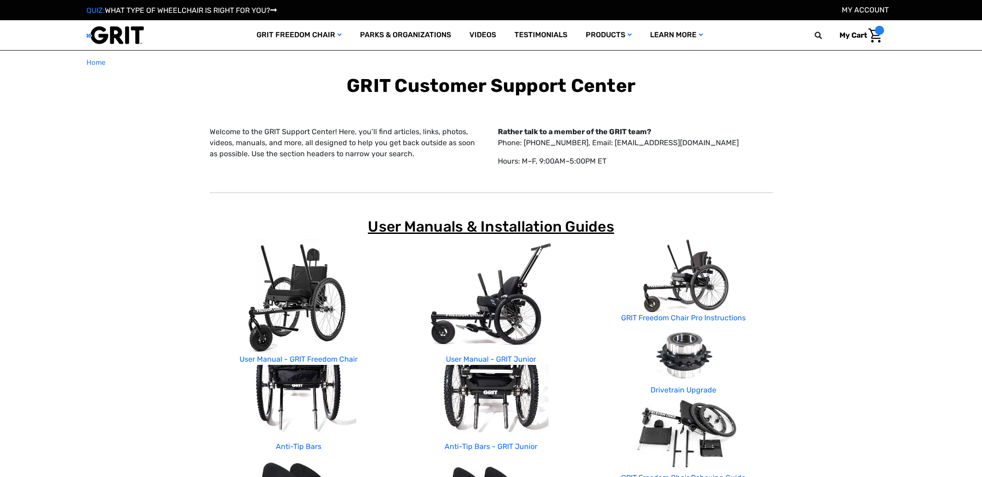 This screenshot has height=477, width=982. What do you see at coordinates (683, 390) in the screenshot?
I see `a: Drivetrain Upgrade` at bounding box center [683, 390].